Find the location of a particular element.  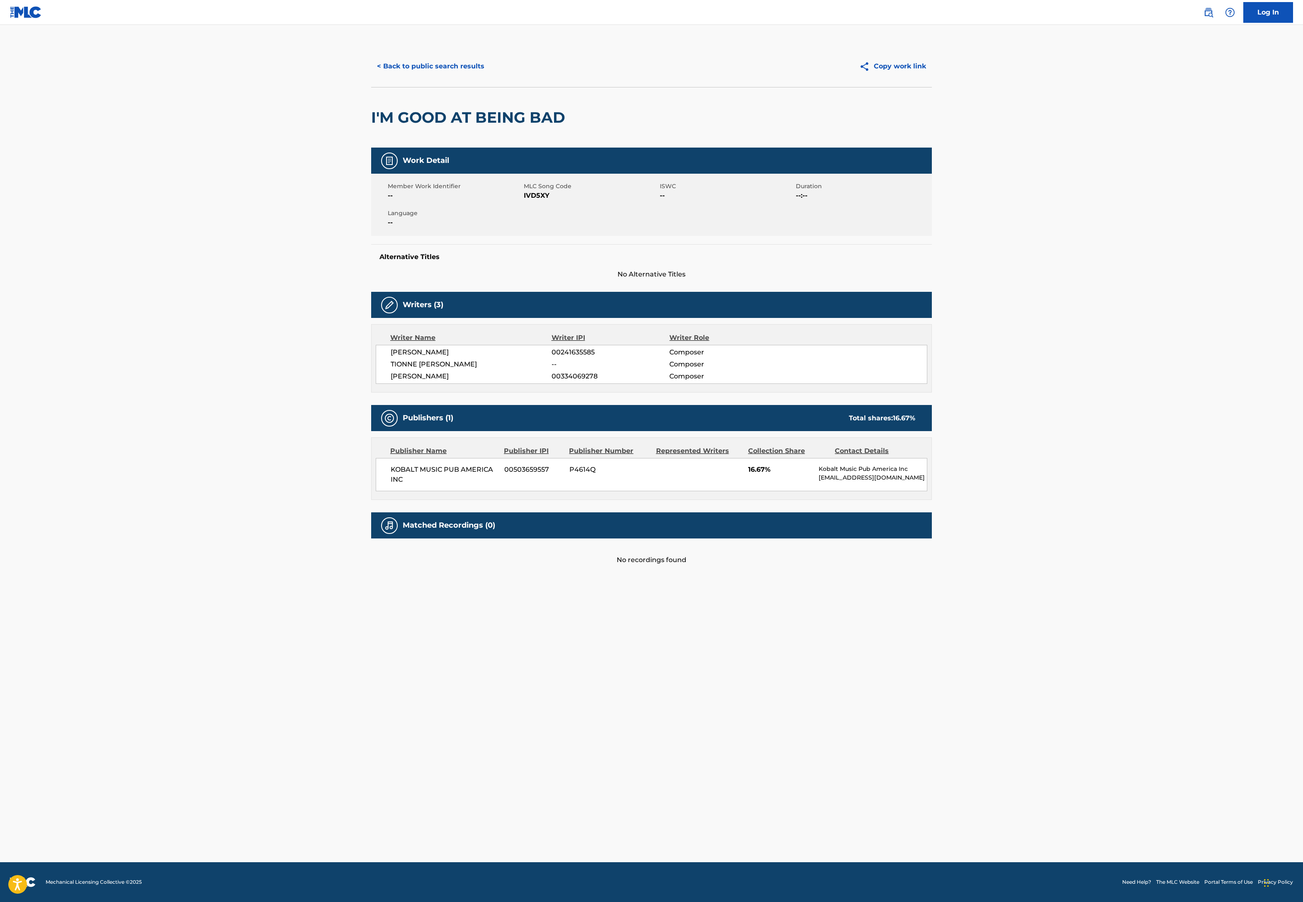

img: Publishers is located at coordinates (389, 418).